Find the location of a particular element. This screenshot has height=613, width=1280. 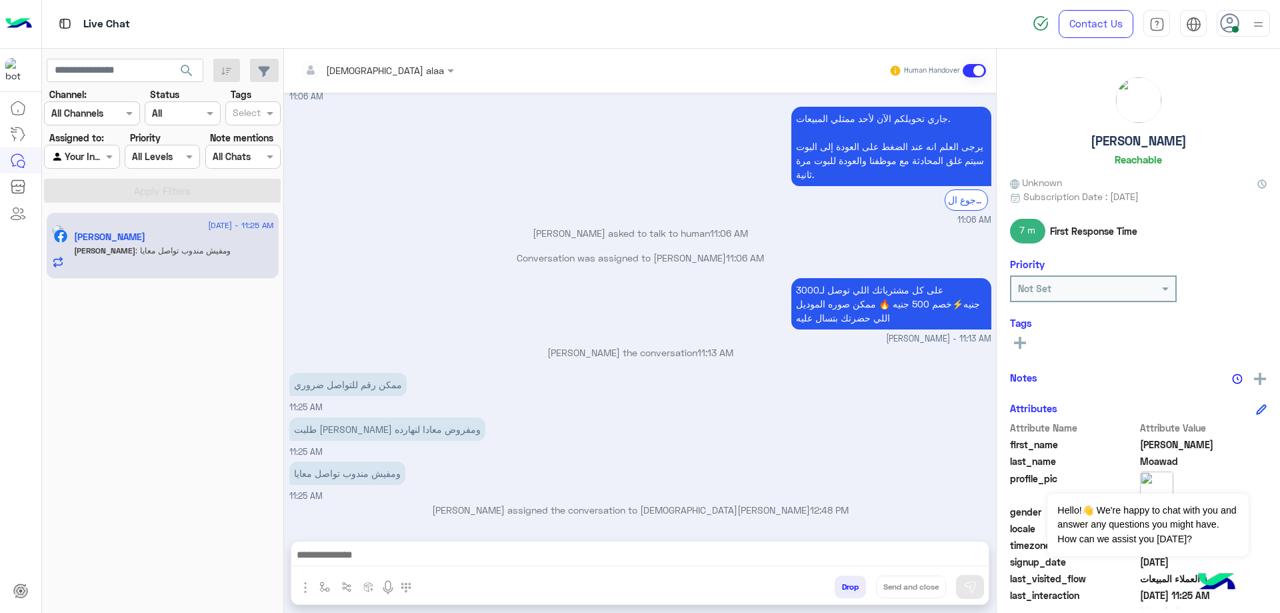

span: last_name is located at coordinates (1073, 461).